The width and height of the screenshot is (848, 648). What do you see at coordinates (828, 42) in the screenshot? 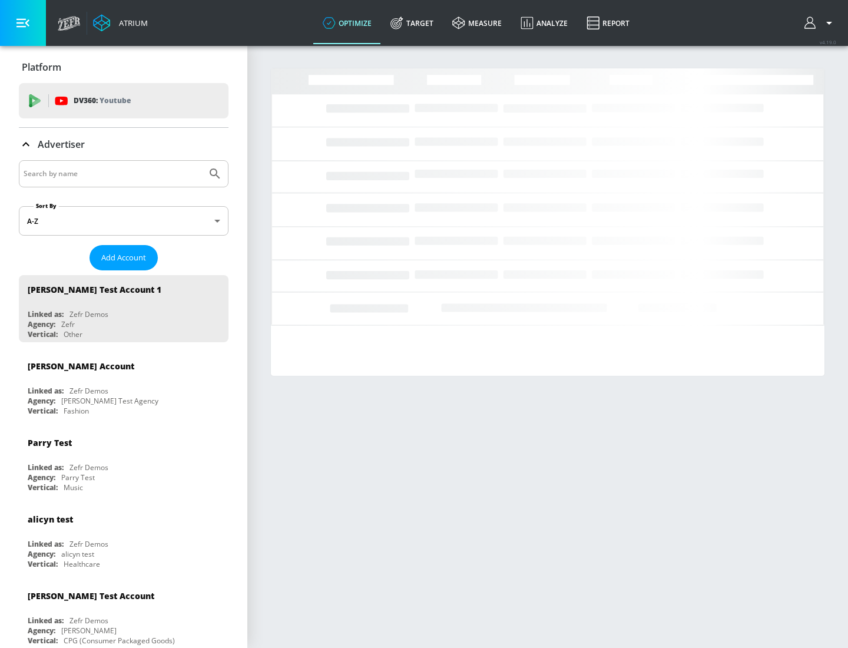
I see `span: v 4.19.0` at bounding box center [828, 42].